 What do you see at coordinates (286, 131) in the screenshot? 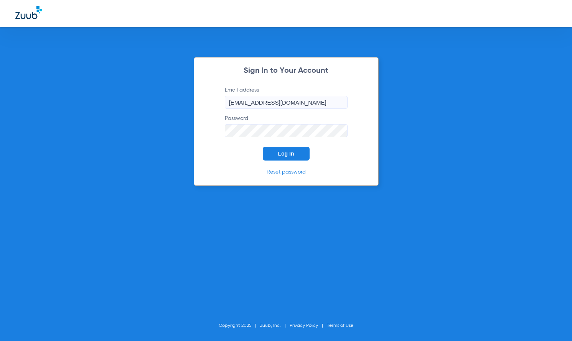
I see `input: Password` at bounding box center [286, 131].